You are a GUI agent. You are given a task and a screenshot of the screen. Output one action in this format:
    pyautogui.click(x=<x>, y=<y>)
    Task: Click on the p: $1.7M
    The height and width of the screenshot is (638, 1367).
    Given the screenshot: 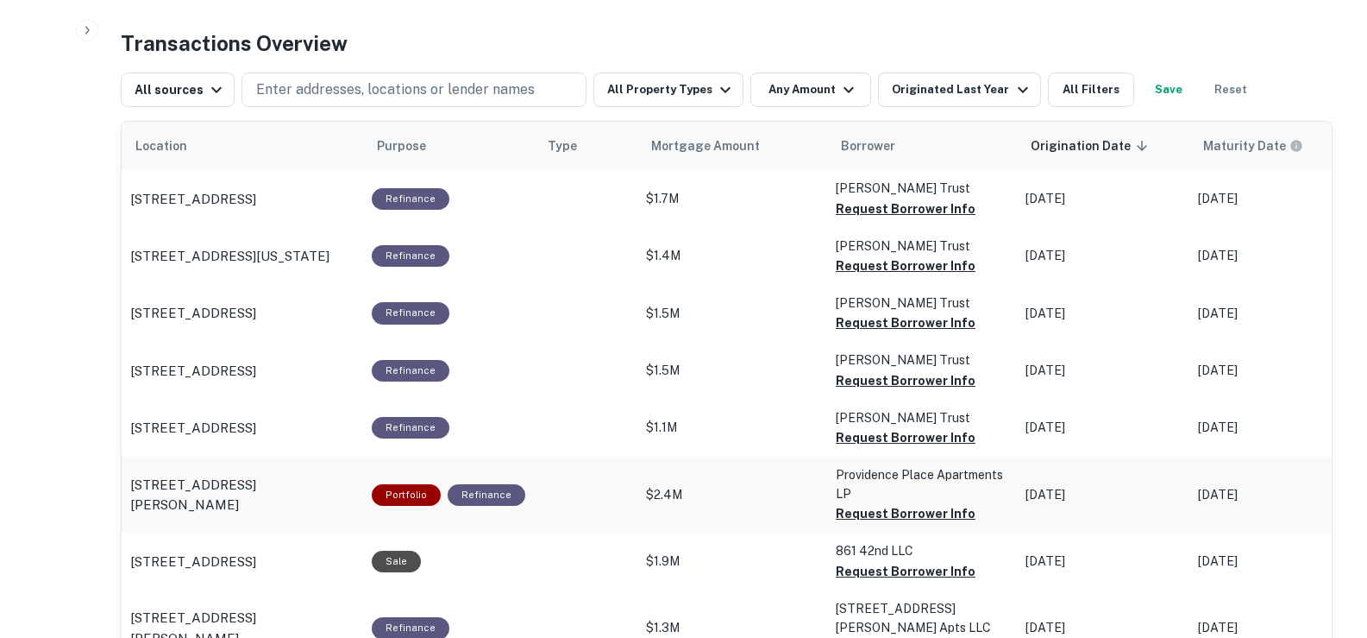 What is the action you would take?
    pyautogui.click(x=732, y=198)
    